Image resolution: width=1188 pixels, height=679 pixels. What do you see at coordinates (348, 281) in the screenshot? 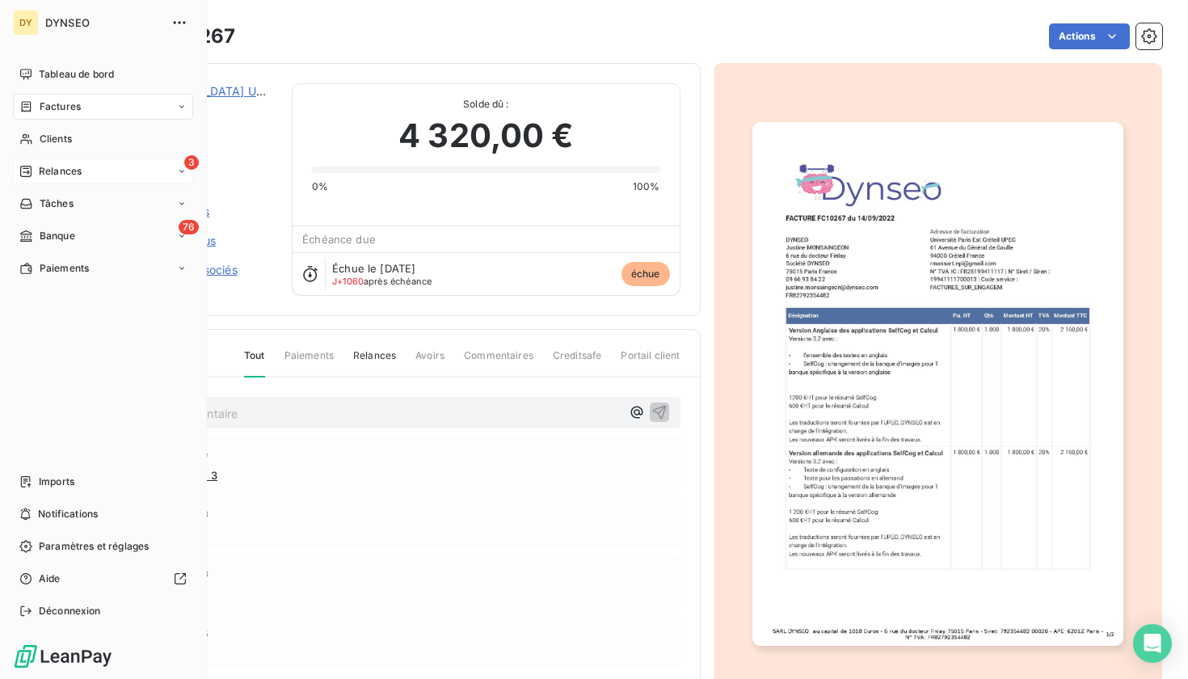
I see `span: J+1060` at bounding box center [348, 281].